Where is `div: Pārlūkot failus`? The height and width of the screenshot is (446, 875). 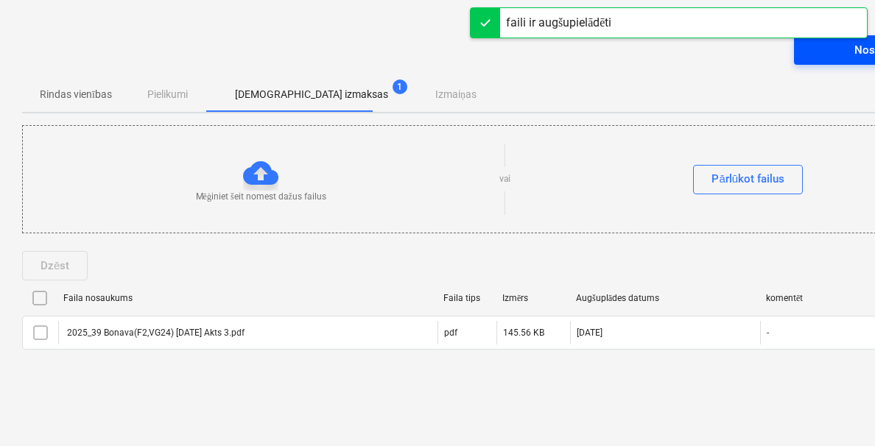 div: Pārlūkot failus is located at coordinates (747, 179).